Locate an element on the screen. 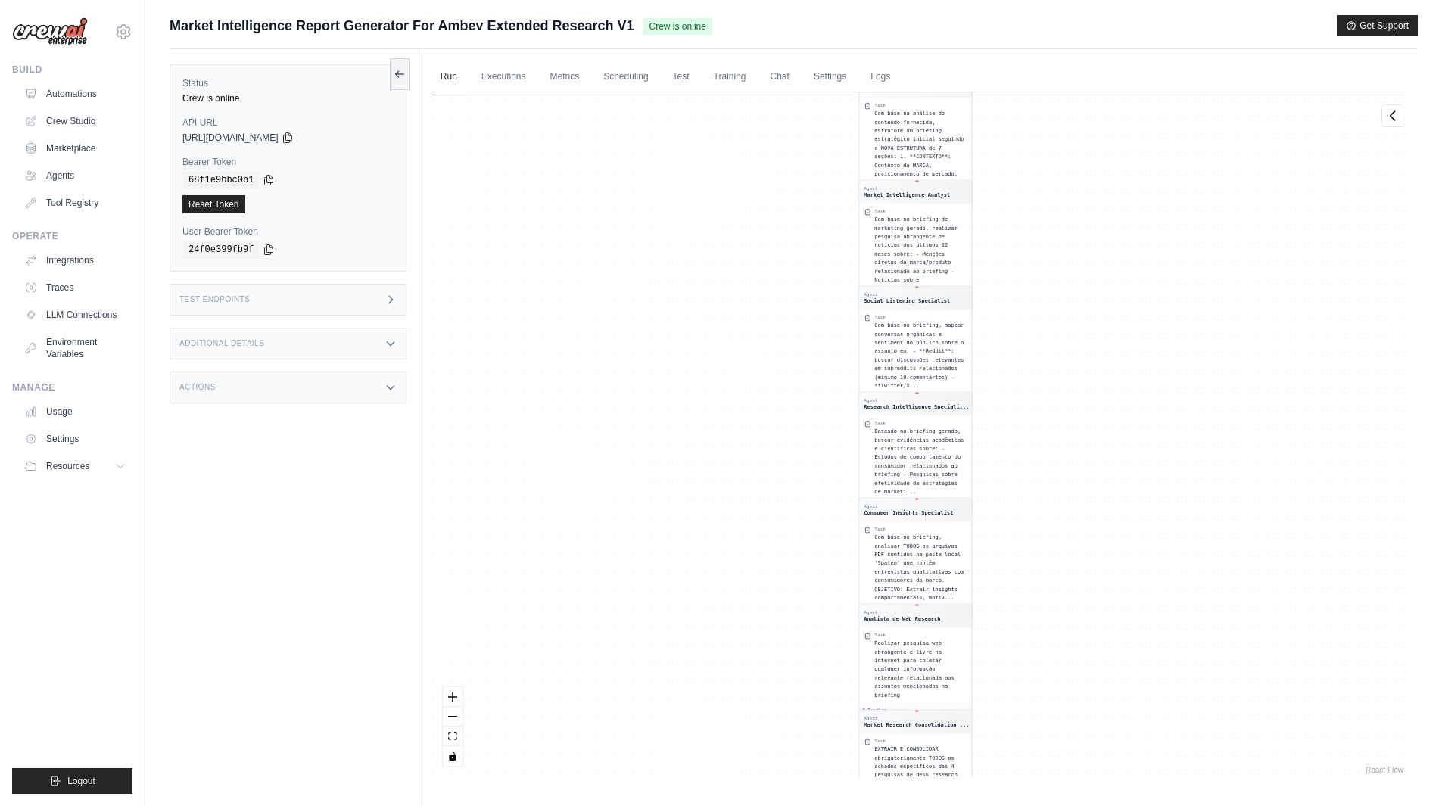  code: 68f1e9bbc0b1 is located at coordinates (221, 180).